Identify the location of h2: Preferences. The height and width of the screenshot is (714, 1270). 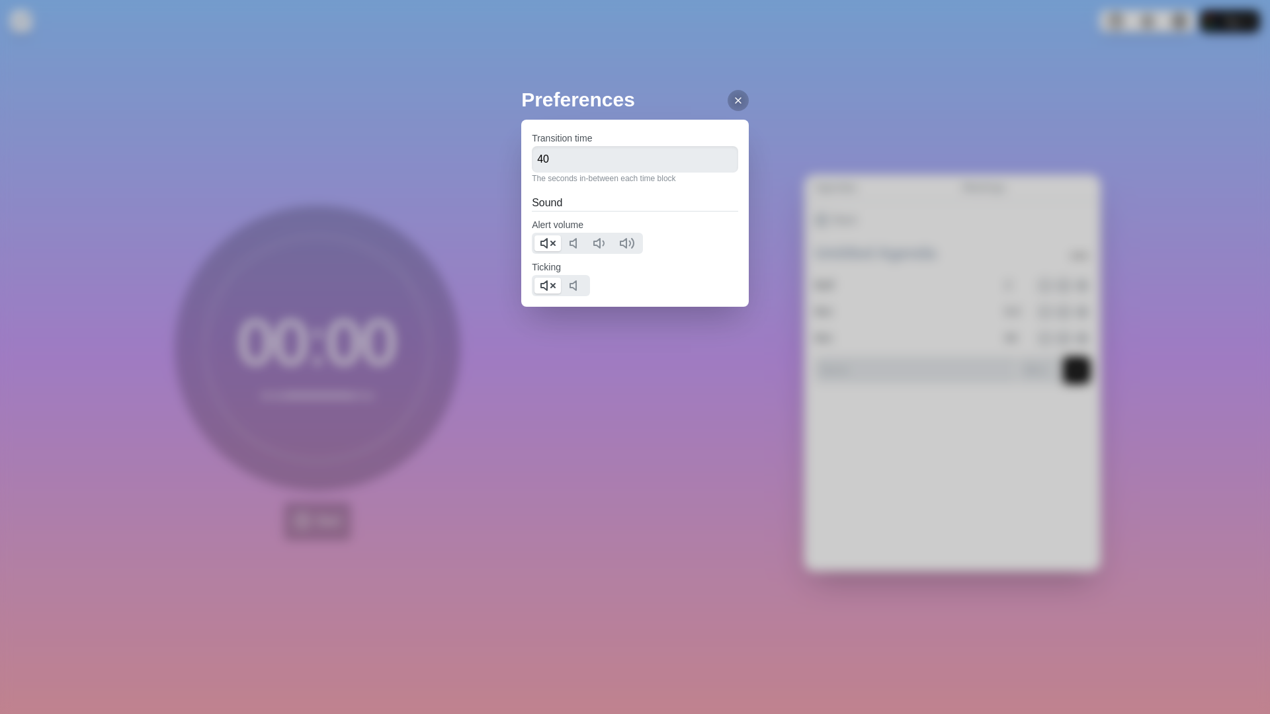
(635, 99).